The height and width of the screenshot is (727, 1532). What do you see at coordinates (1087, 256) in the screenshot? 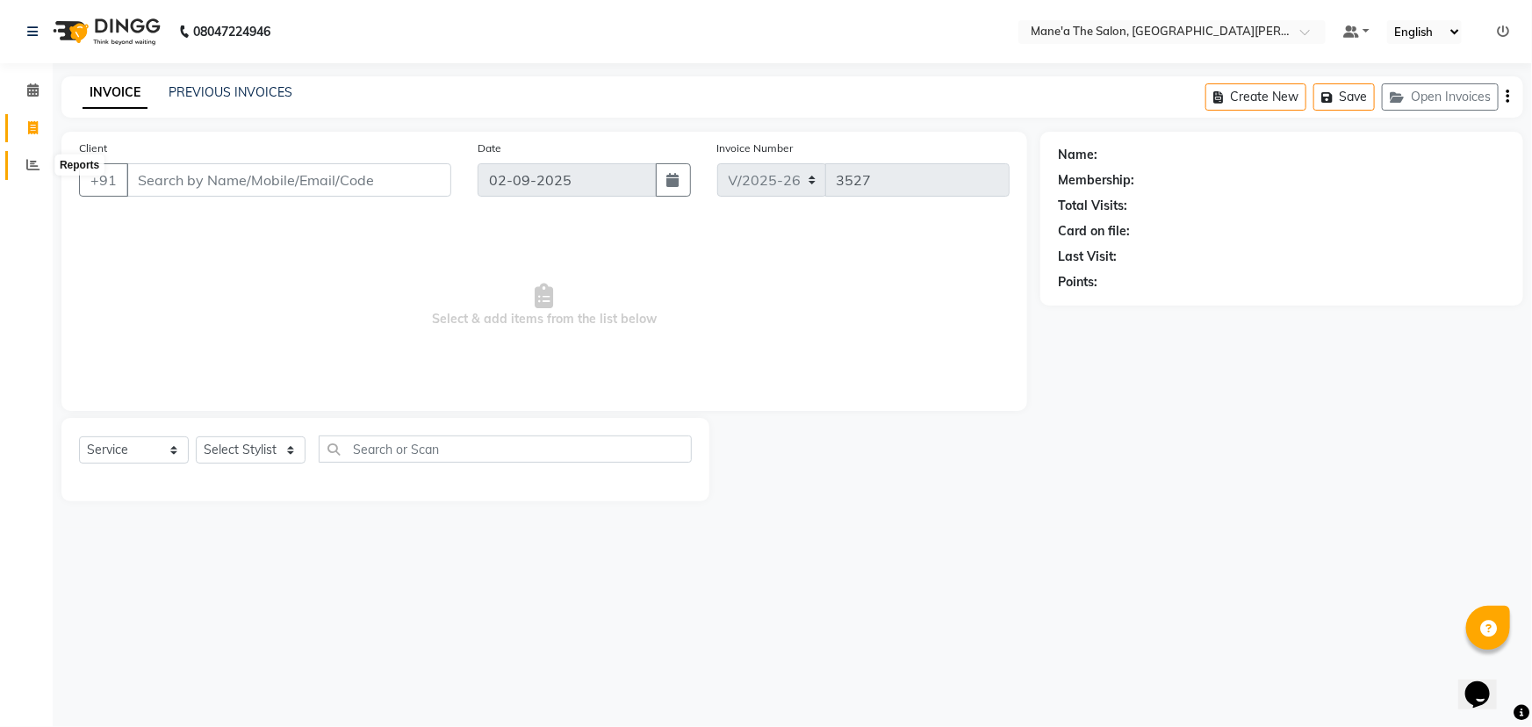
I see `div: Last Visit:` at bounding box center [1087, 256].